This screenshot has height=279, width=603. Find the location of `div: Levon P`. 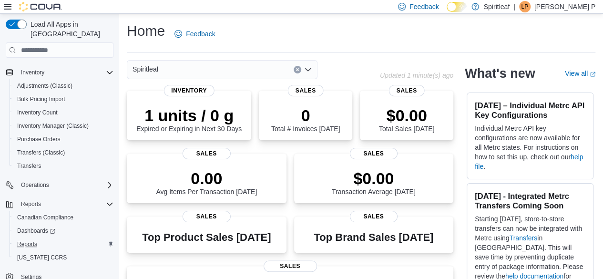

div: Levon P is located at coordinates (525, 7).